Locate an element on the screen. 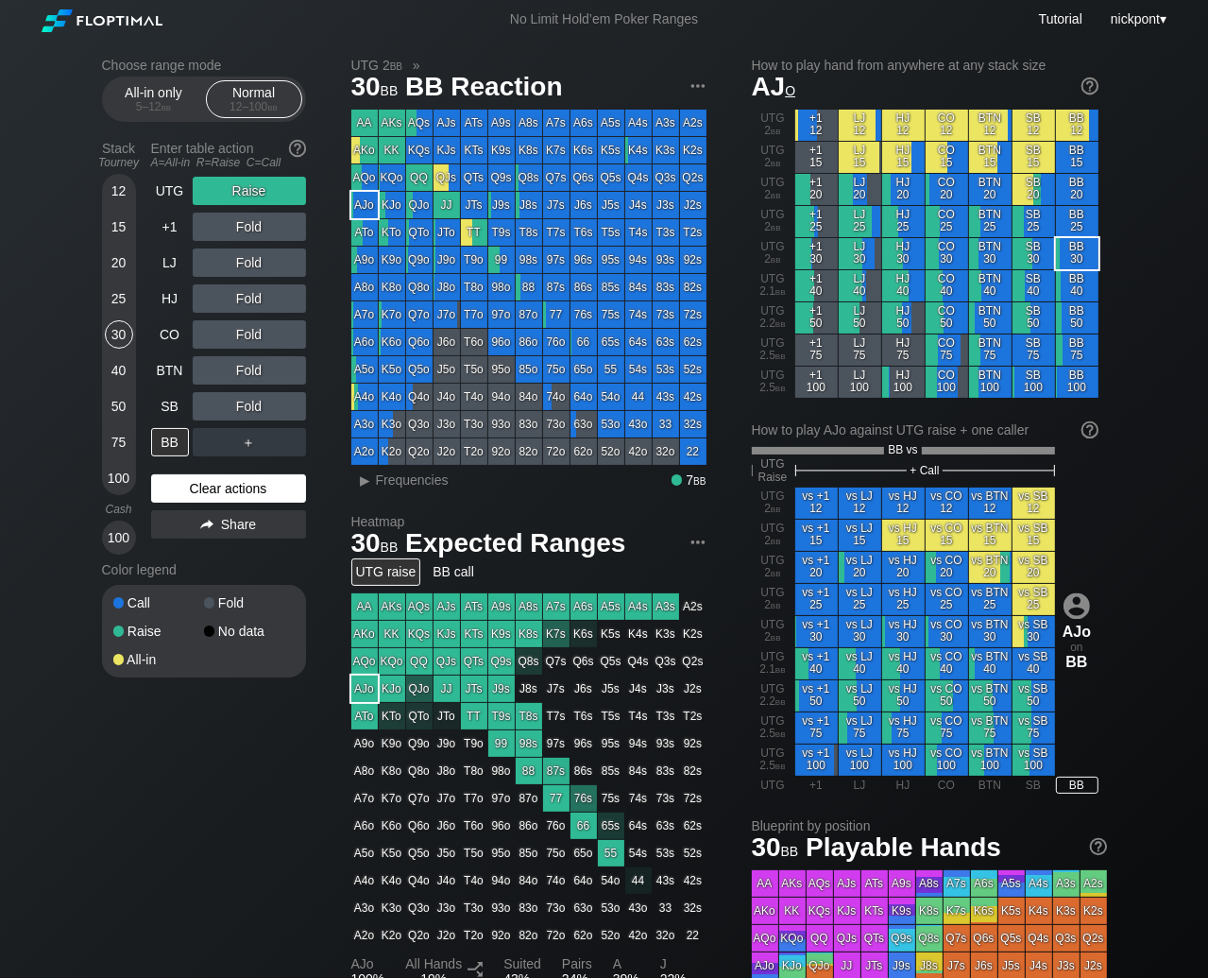 This screenshot has height=978, width=1208. div: QJo is located at coordinates (419, 205).